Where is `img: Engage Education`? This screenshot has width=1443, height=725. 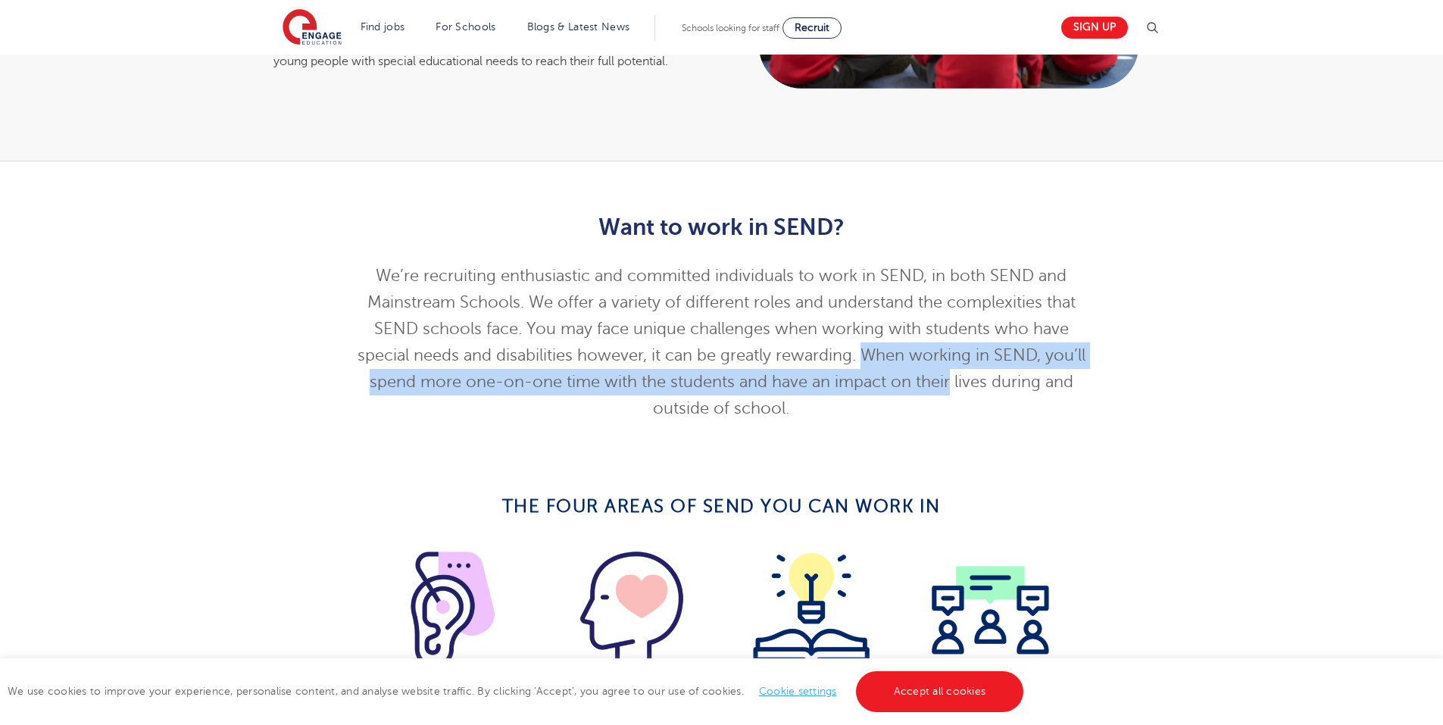 img: Engage Education is located at coordinates (312, 28).